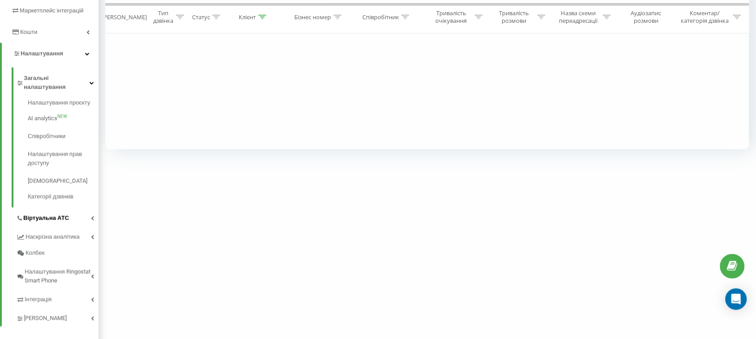 Image resolution: width=756 pixels, height=339 pixels. What do you see at coordinates (705, 17) in the screenshot?
I see `div: Коментар/категорія дзвінка` at bounding box center [705, 17].